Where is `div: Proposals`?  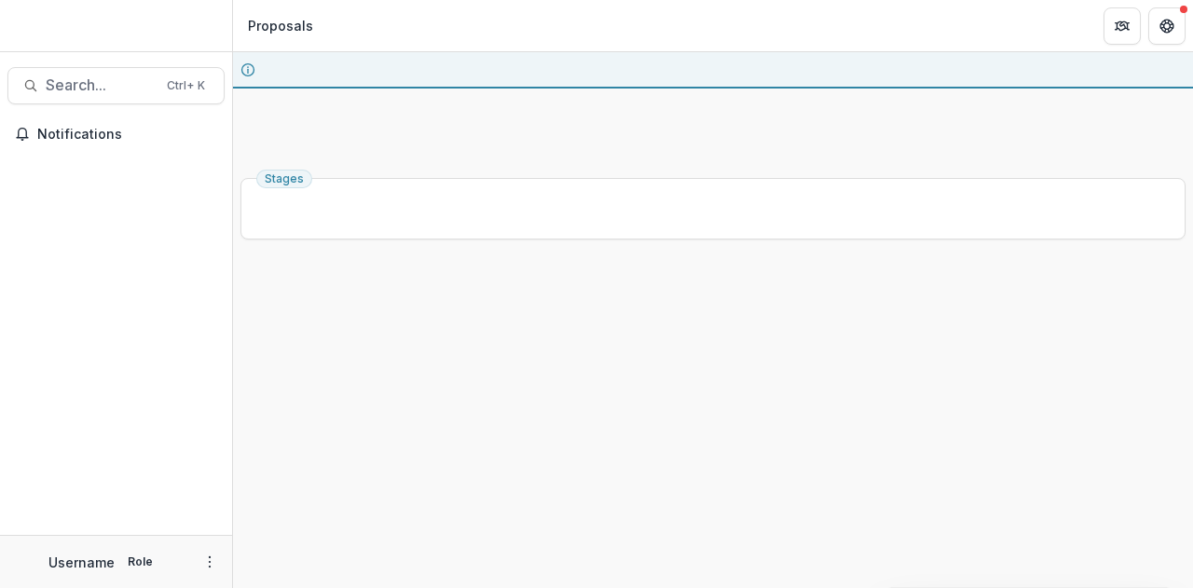 div: Proposals is located at coordinates (280, 25).